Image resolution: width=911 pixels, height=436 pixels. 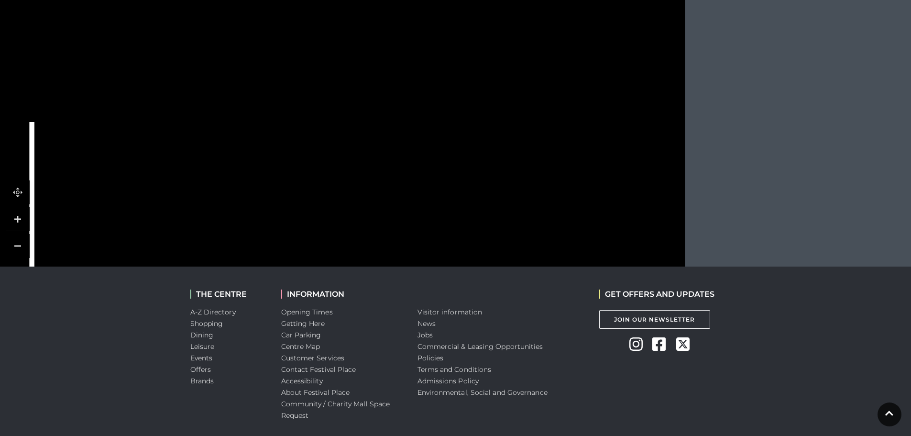 What do you see at coordinates (425, 335) in the screenshot?
I see `a: Jobs` at bounding box center [425, 335].